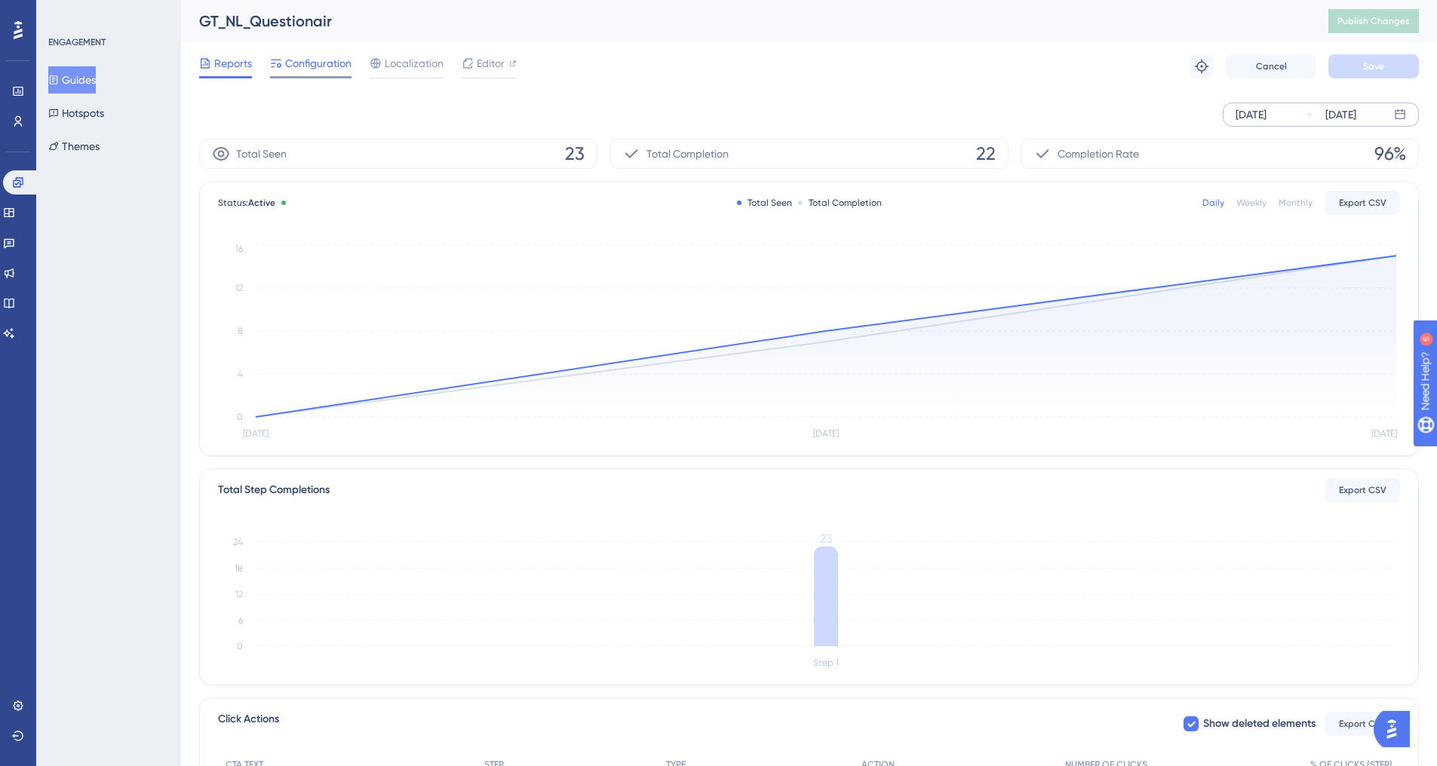 Image resolution: width=1437 pixels, height=766 pixels. Describe the element at coordinates (1295, 203) in the screenshot. I see `div: Monthly` at that location.